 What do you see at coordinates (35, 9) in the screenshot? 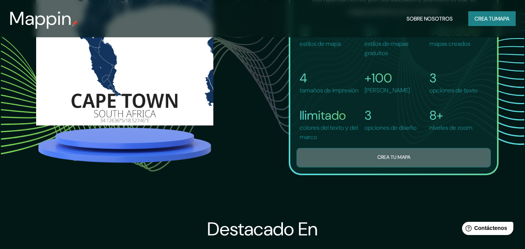
I see `font: Contáctenos` at bounding box center [35, 9].